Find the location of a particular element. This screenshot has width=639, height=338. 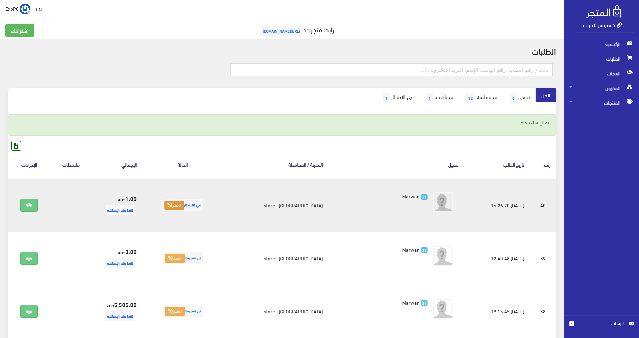

th: اﻹجمالي is located at coordinates (117, 164).